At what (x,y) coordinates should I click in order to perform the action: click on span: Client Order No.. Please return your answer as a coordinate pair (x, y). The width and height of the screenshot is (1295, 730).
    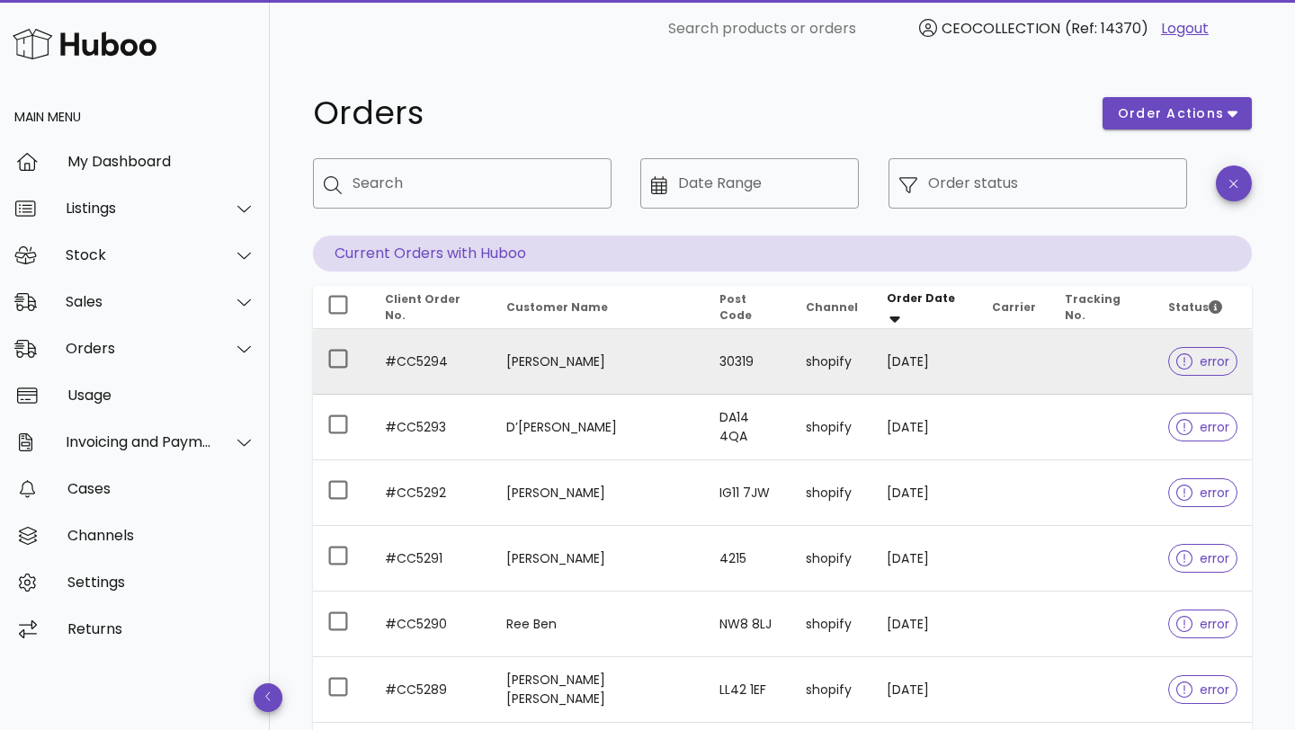
    Looking at the image, I should click on (423, 307).